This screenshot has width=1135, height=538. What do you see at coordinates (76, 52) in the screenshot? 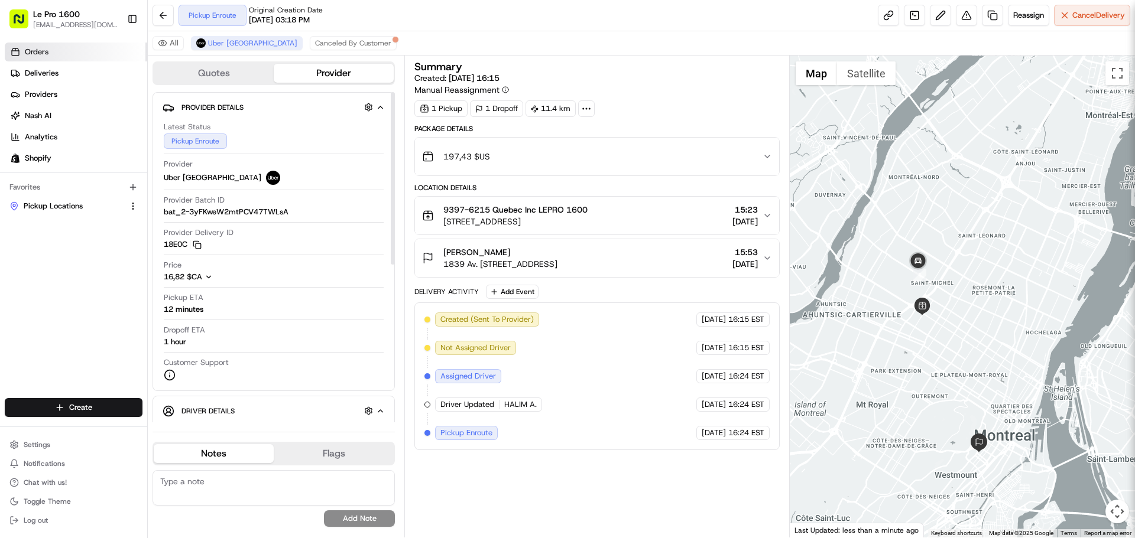
I see `a: Orders` at bounding box center [76, 52].